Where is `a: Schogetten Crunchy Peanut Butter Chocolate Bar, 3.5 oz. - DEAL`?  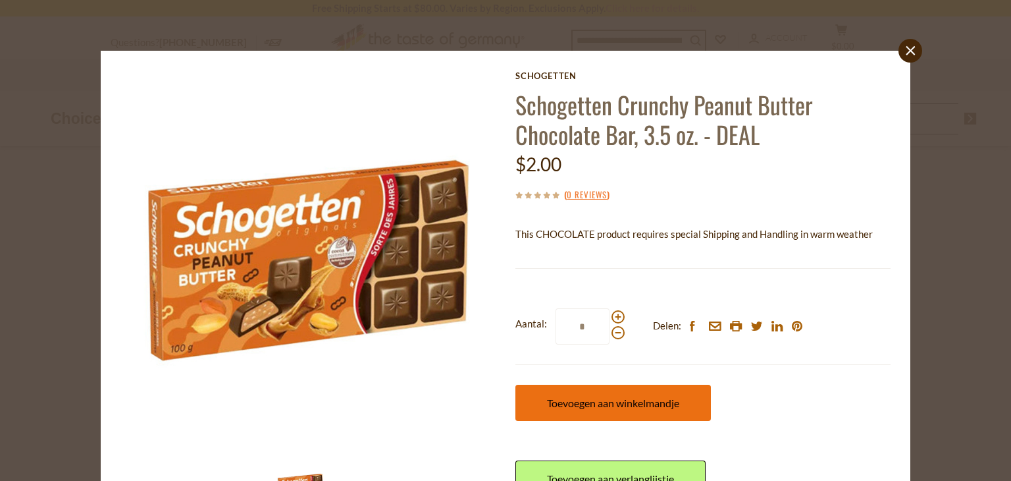
a: Schogetten Crunchy Peanut Butter Chocolate Bar, 3.5 oz. - DEAL is located at coordinates (664, 119).